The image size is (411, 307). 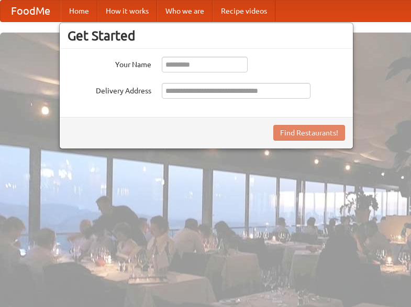 What do you see at coordinates (185, 11) in the screenshot?
I see `a: Who we are` at bounding box center [185, 11].